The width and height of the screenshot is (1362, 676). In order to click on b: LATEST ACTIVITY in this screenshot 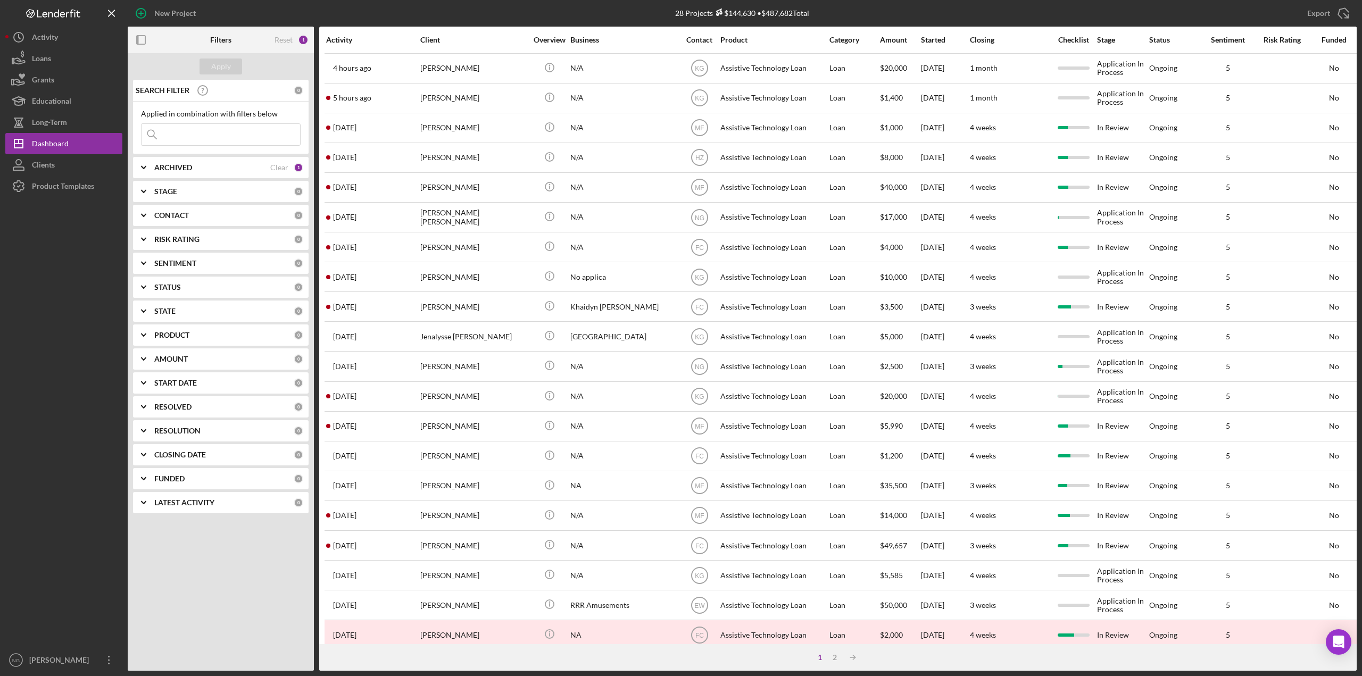, I will do `click(184, 503)`.